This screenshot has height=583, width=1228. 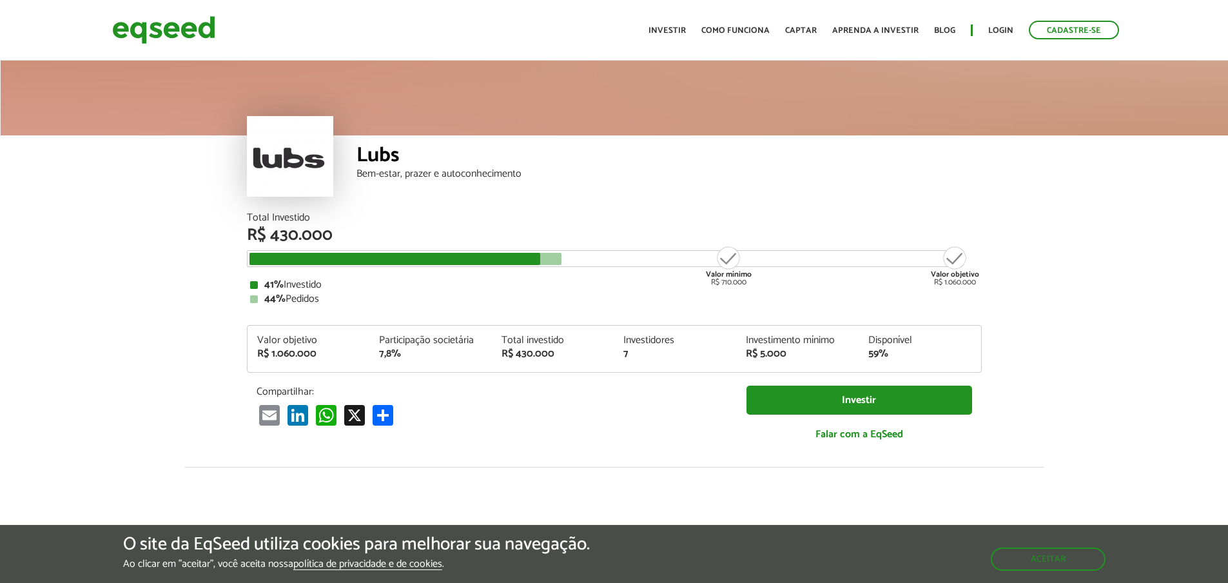 What do you see at coordinates (326, 414) in the screenshot?
I see `a: WhatsApp` at bounding box center [326, 414].